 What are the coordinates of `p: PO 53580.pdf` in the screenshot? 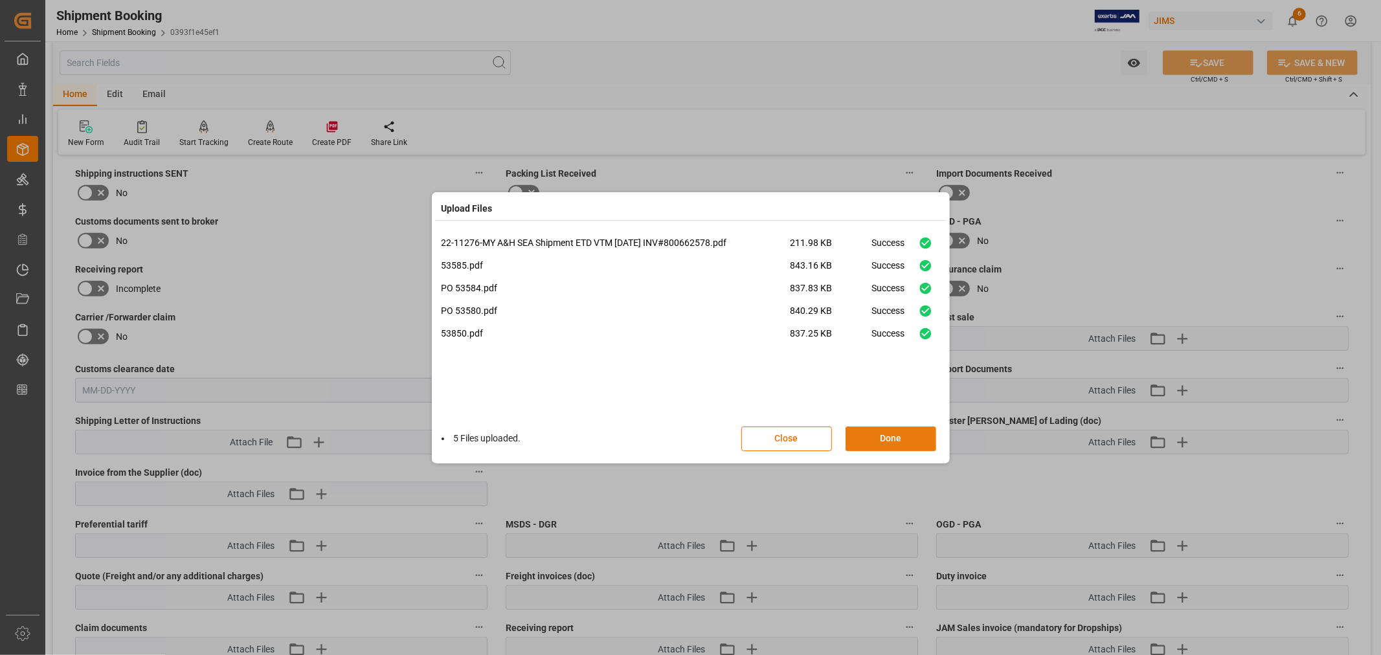 It's located at (616, 311).